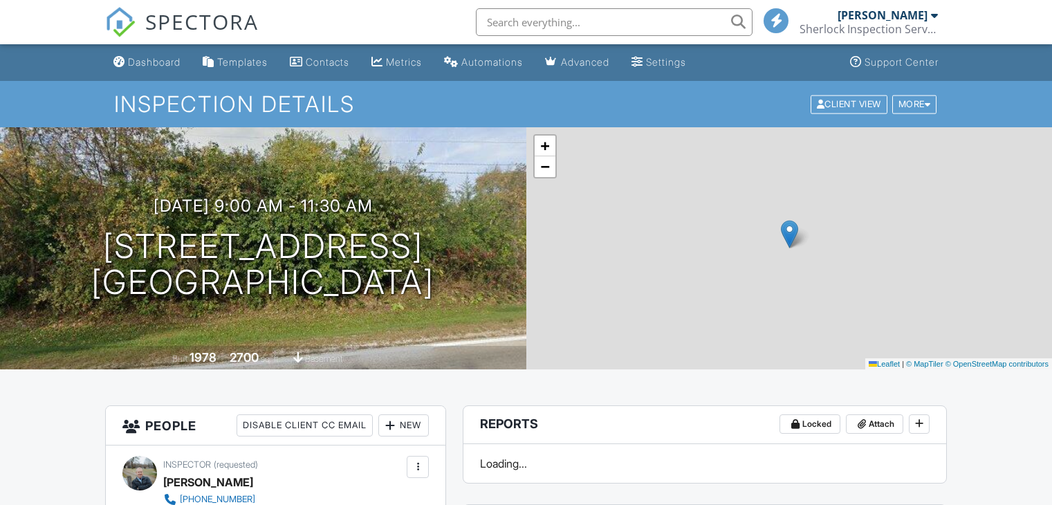 This screenshot has height=505, width=1052. Describe the element at coordinates (147, 62) in the screenshot. I see `a: Dashboard` at that location.